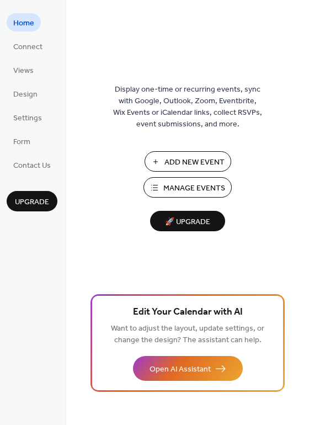 The height and width of the screenshot is (425, 309). Describe the element at coordinates (32, 202) in the screenshot. I see `span: Upgrade` at that location.